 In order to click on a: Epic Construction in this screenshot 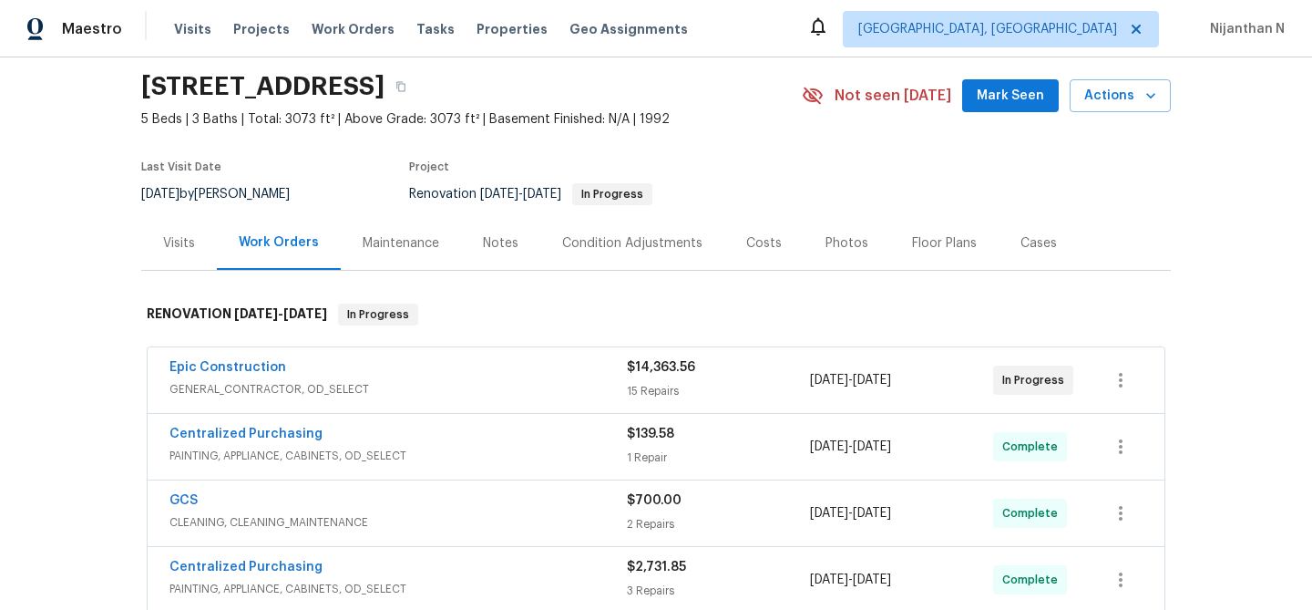, I will do `click(228, 367)`.